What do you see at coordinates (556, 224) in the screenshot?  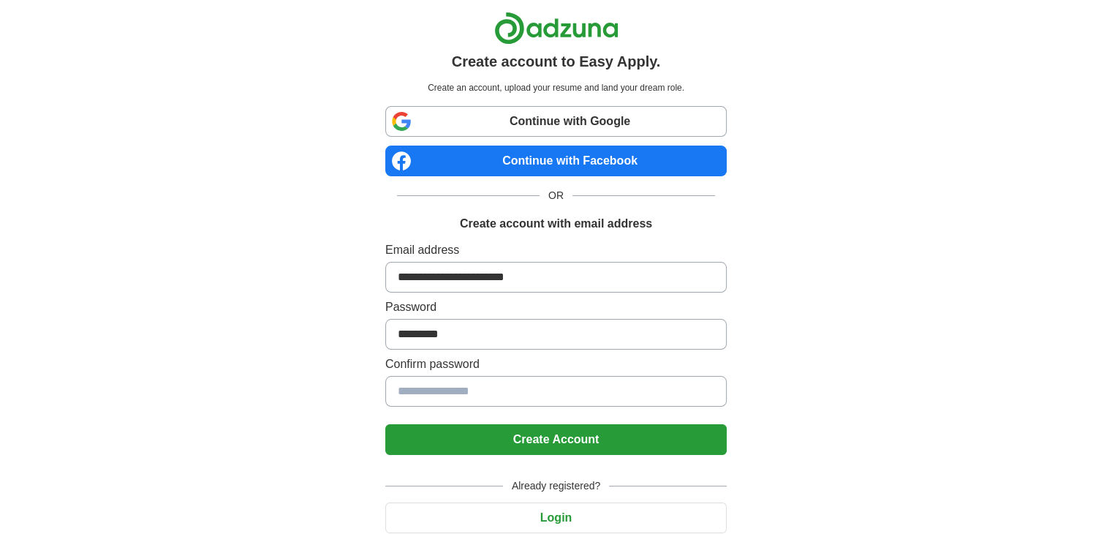 I see `h1: Create account with email address` at bounding box center [556, 224].